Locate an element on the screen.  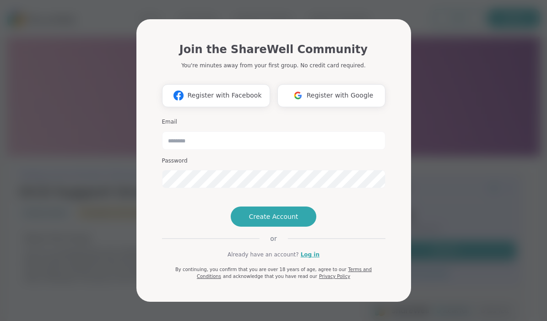
button: Create Account is located at coordinates (274, 217).